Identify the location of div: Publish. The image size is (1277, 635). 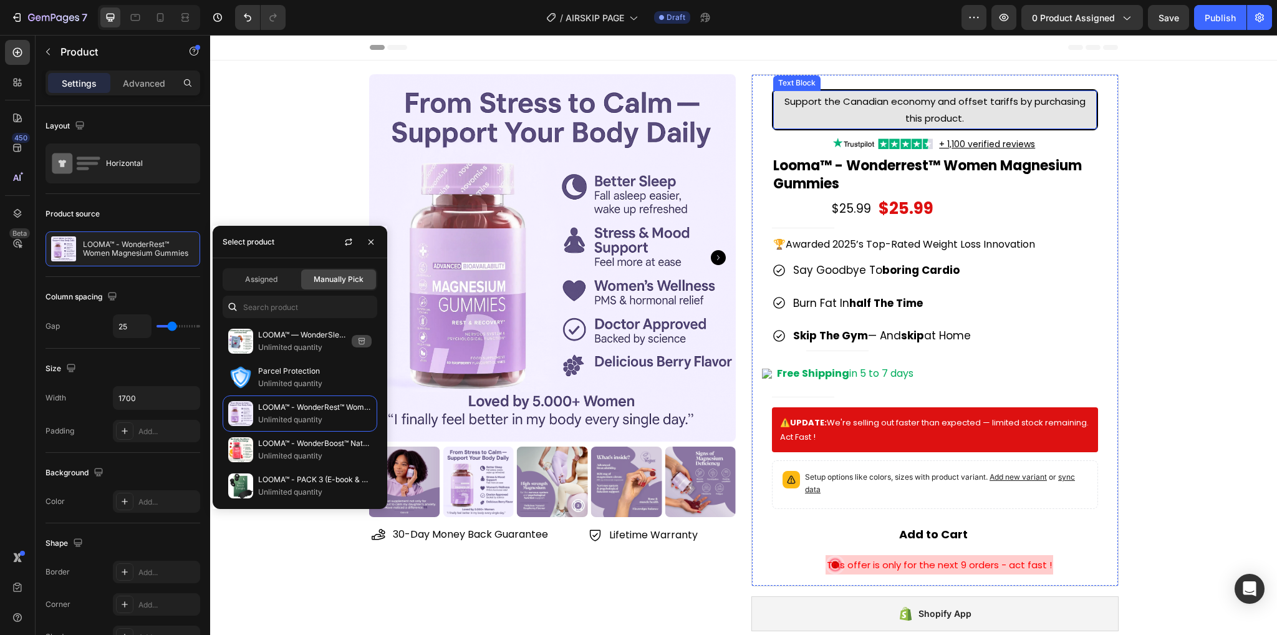
(1221, 17).